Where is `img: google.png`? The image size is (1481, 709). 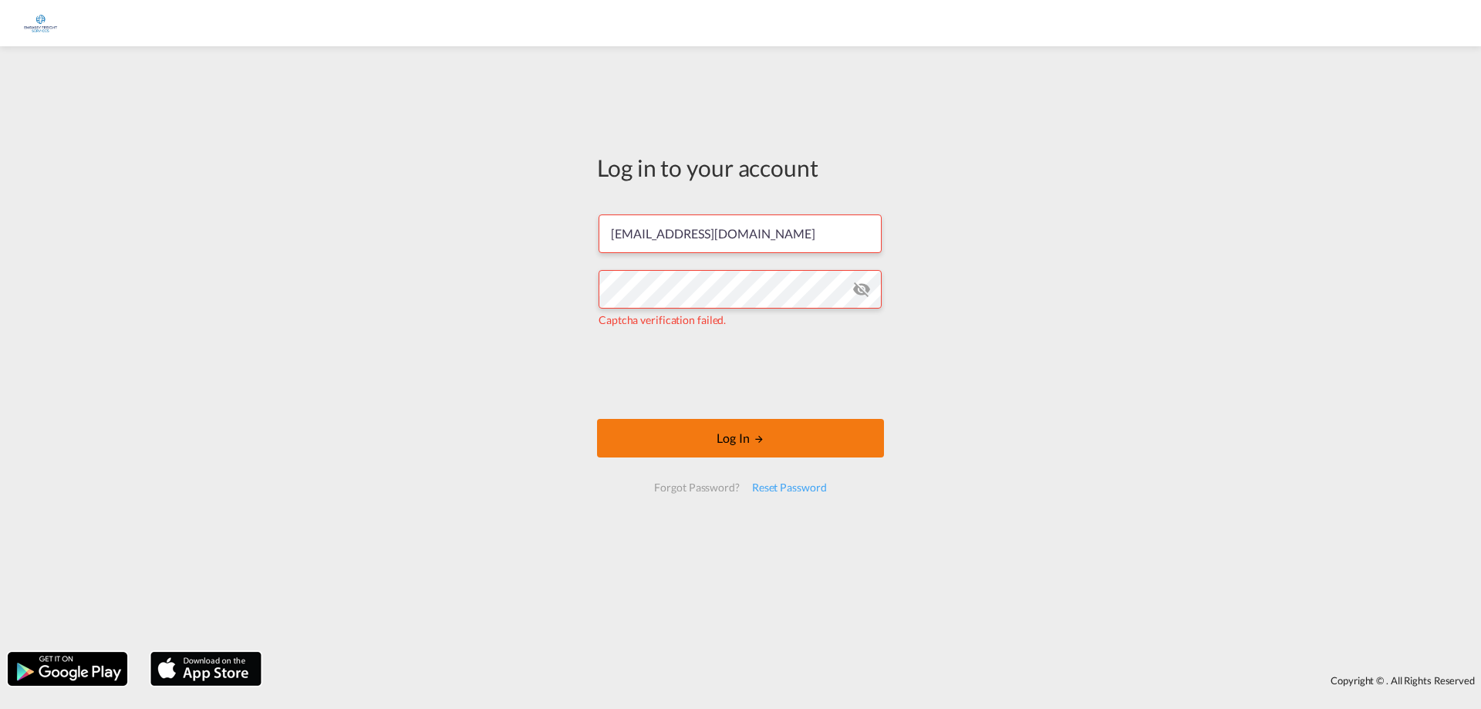
img: google.png is located at coordinates (67, 669).